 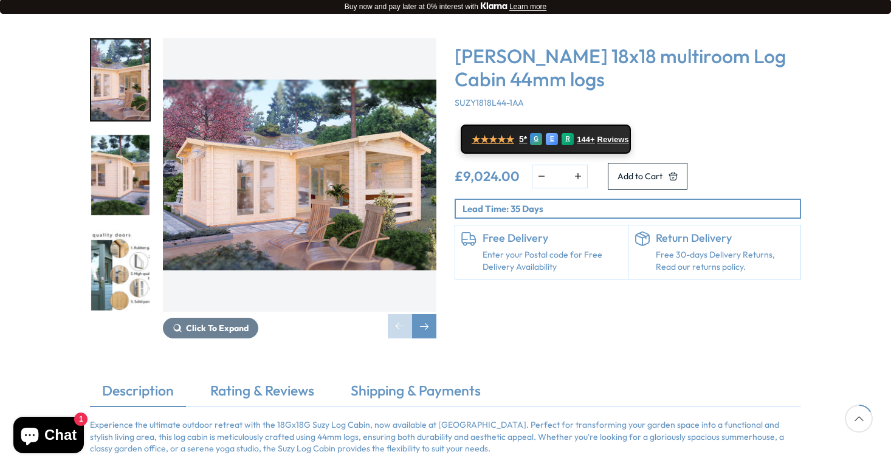 I want to click on div: Next slide, so click(x=424, y=327).